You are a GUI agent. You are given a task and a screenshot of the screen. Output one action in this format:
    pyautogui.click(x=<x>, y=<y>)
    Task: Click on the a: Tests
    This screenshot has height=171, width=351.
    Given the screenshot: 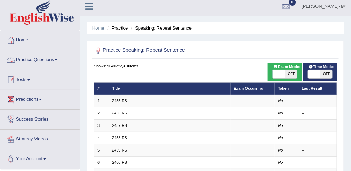 What is the action you would take?
    pyautogui.click(x=40, y=79)
    